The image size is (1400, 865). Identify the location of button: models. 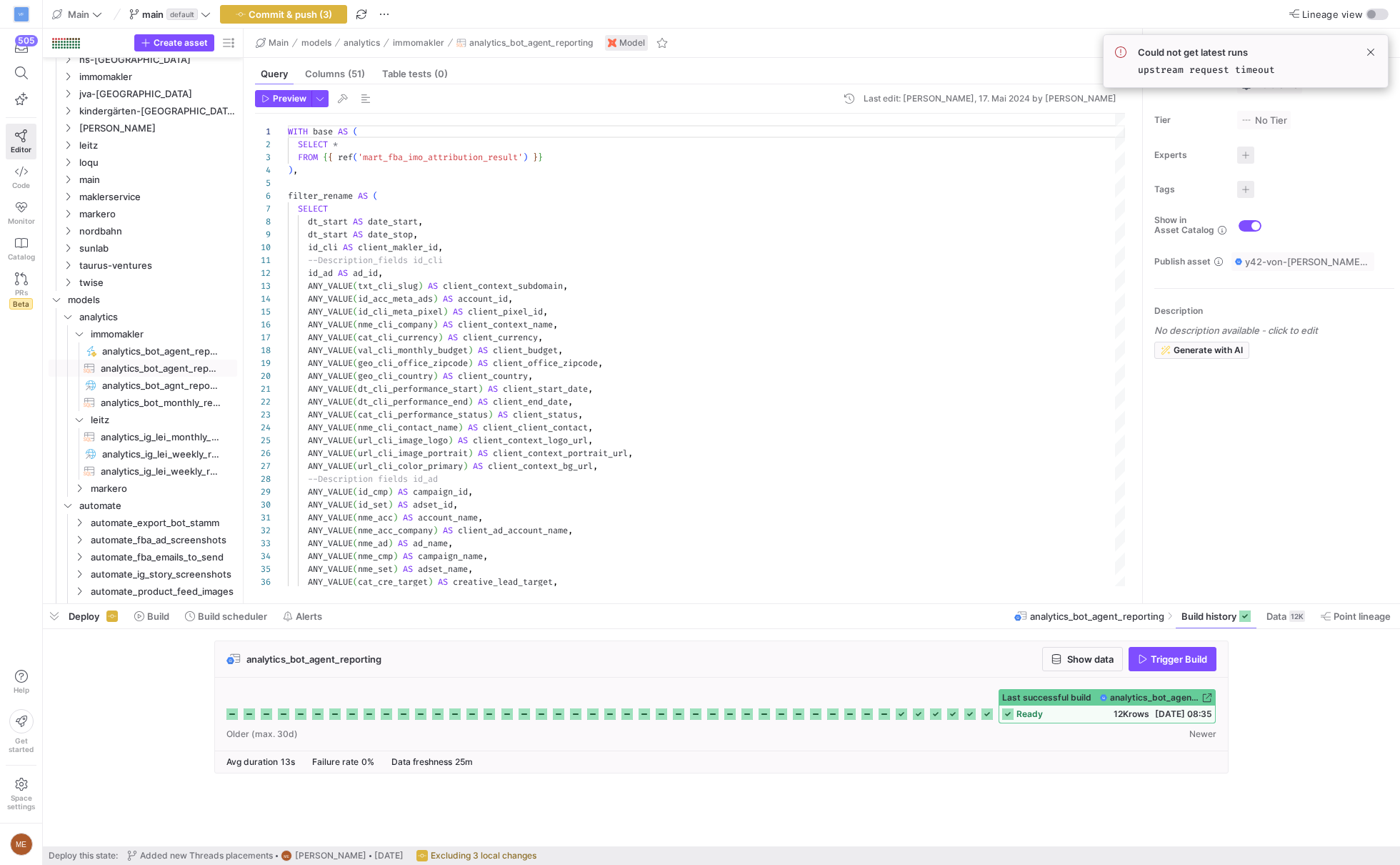
(316, 43).